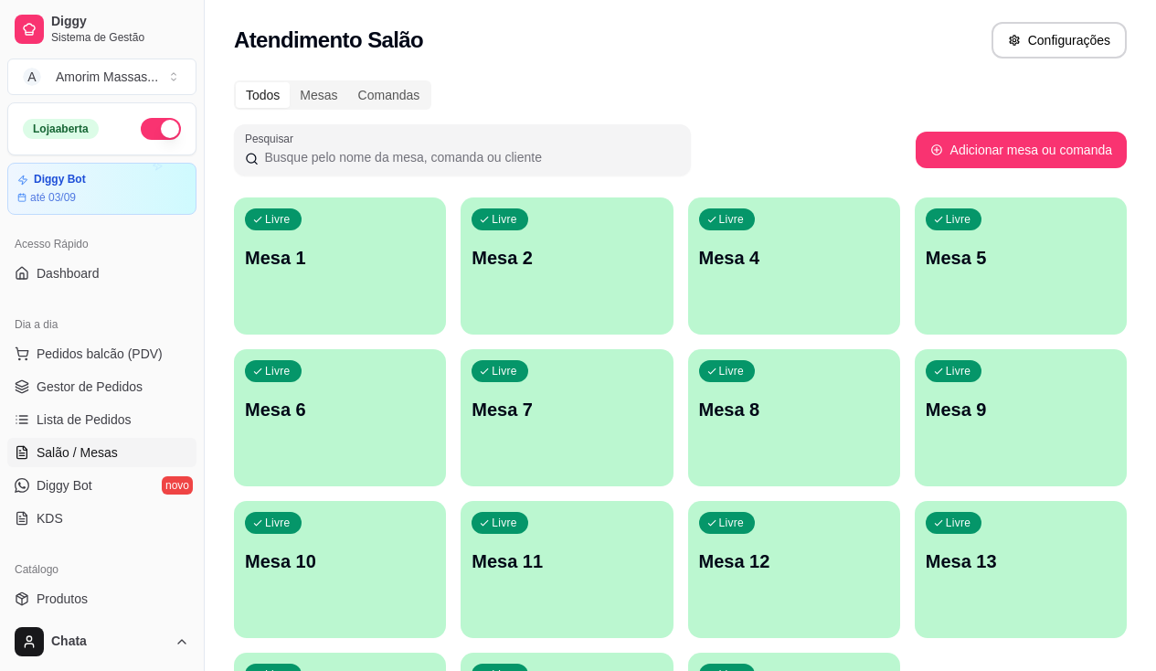  What do you see at coordinates (1021, 418) in the screenshot?
I see `button: LivreMesa 9` at bounding box center [1021, 418].